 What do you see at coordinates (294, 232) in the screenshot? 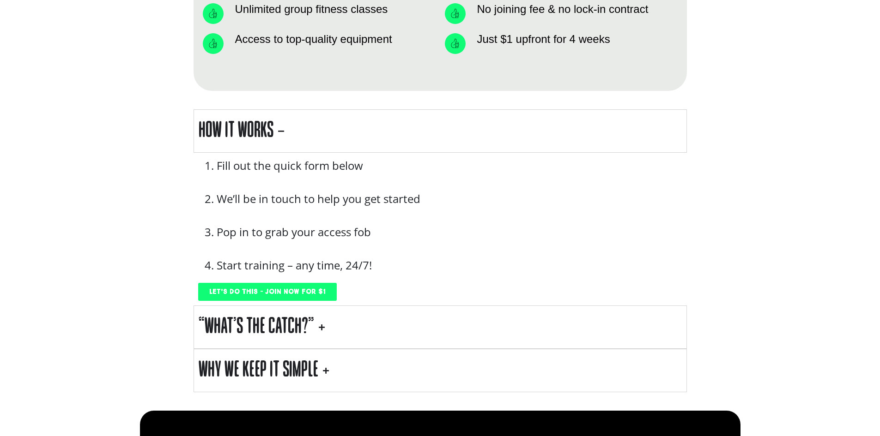
I see `span: Pop in to grab your access fob` at bounding box center [294, 232].